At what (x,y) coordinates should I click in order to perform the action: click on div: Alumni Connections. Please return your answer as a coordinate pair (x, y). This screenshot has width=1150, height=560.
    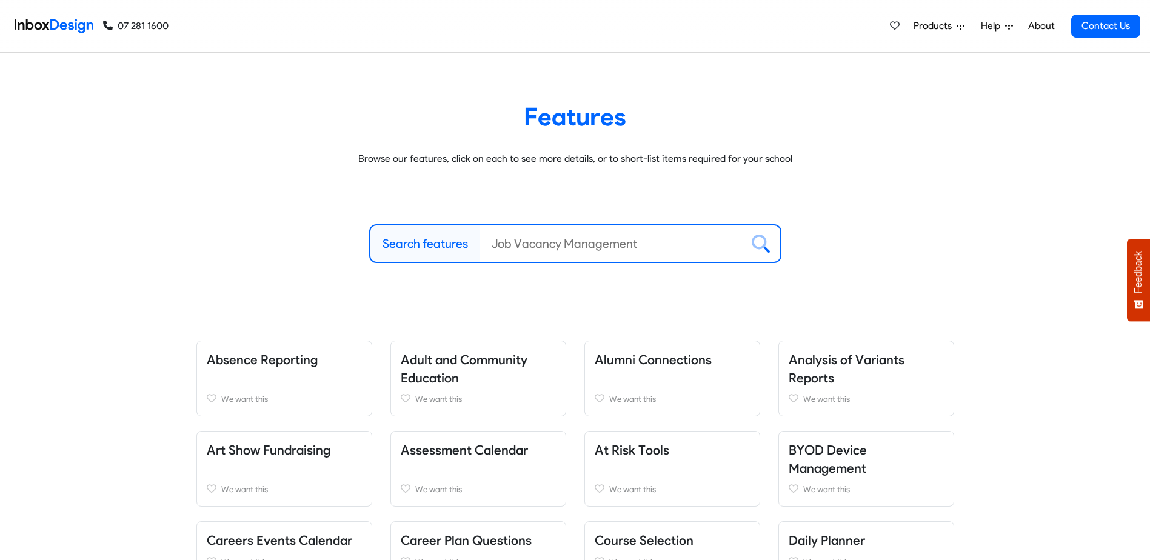
    Looking at the image, I should click on (672, 378).